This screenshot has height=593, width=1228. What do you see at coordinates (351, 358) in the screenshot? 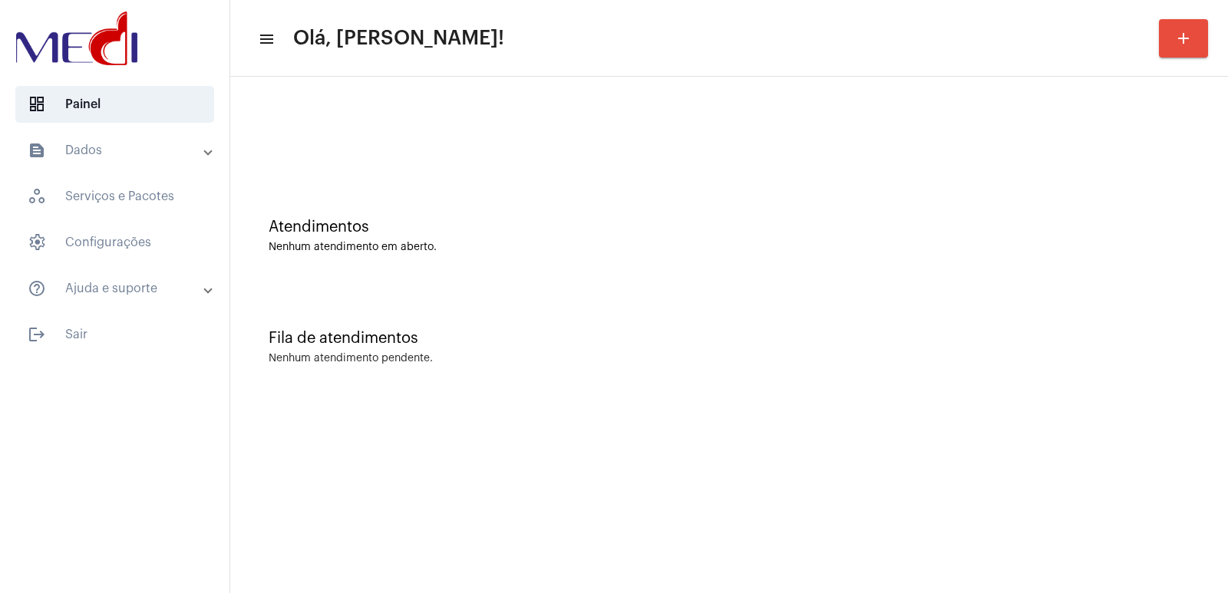
I see `div: Nenhum atendimento pendente.` at bounding box center [351, 358].